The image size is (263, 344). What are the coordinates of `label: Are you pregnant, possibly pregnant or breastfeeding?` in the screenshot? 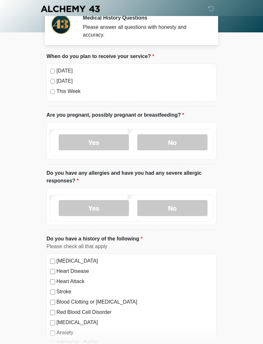 It's located at (115, 115).